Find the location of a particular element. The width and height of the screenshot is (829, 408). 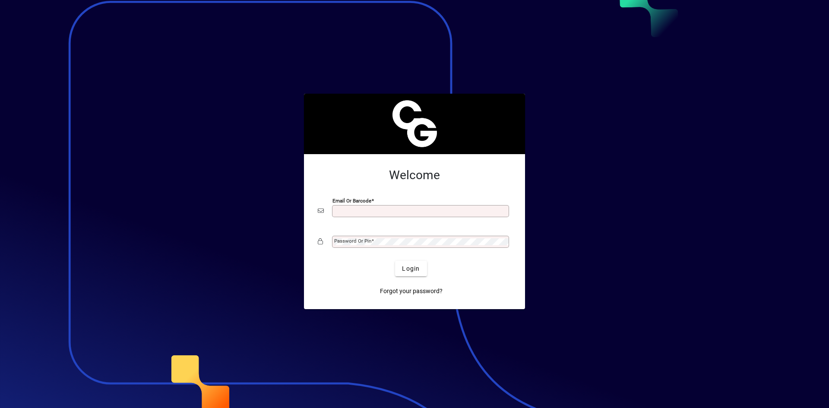

a: Forgot your password? is located at coordinates (411, 291).